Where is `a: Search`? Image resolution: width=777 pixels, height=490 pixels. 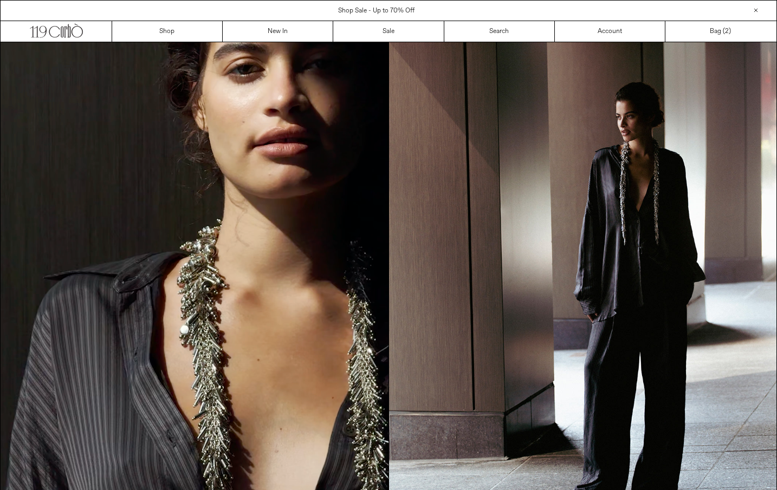
a: Search is located at coordinates (499, 31).